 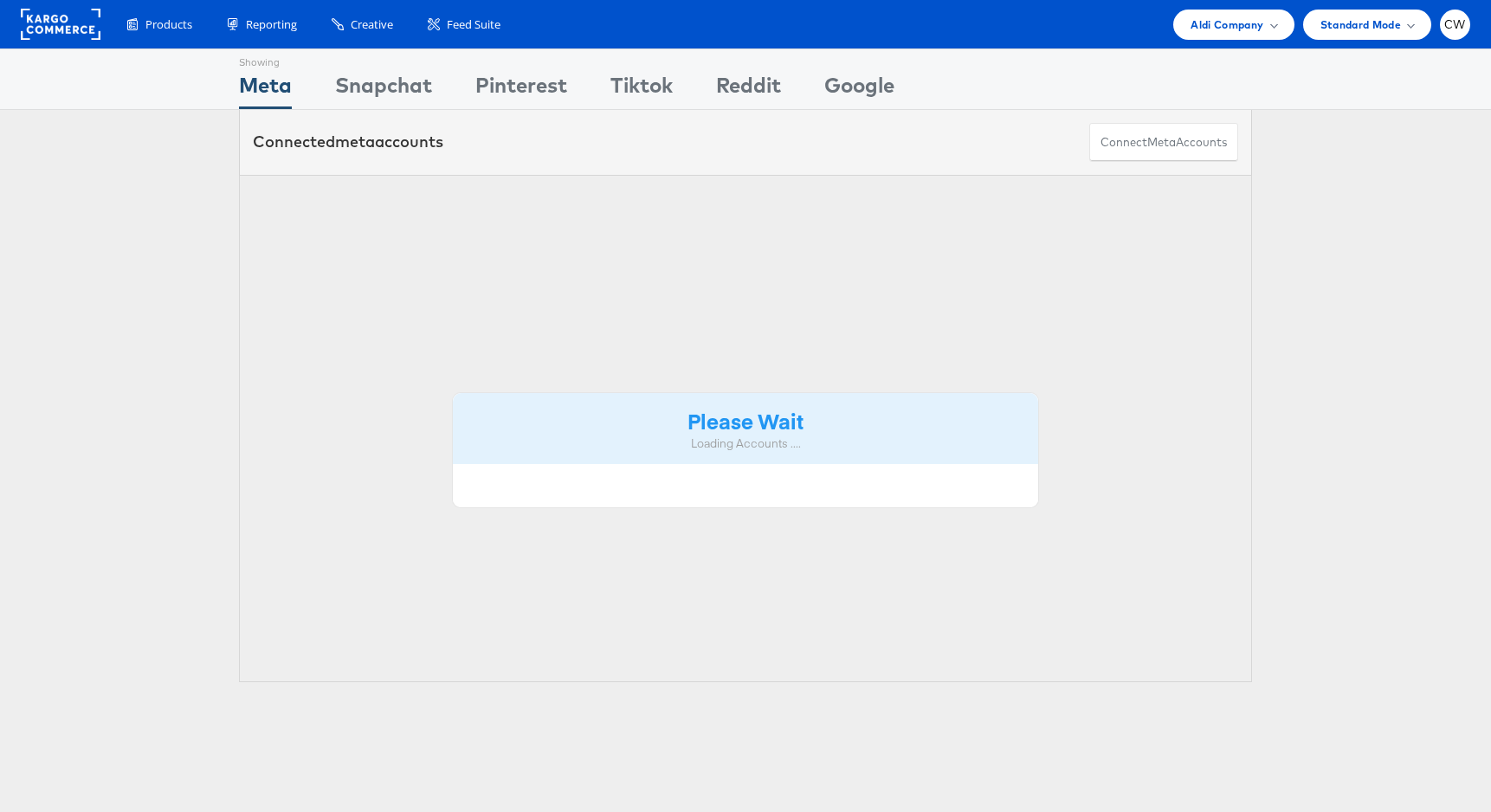 What do you see at coordinates (271, 24) in the screenshot?
I see `span: Reporting` at bounding box center [271, 24].